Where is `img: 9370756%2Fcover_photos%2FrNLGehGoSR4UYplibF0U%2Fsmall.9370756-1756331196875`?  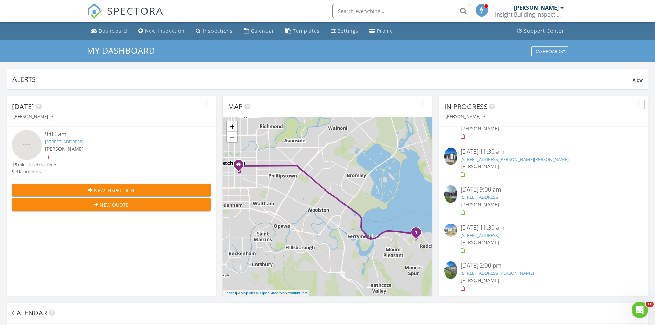 img: 9370756%2Fcover_photos%2FrNLGehGoSR4UYplibF0U%2Fsmall.9370756-1756331196875 is located at coordinates (451, 194).